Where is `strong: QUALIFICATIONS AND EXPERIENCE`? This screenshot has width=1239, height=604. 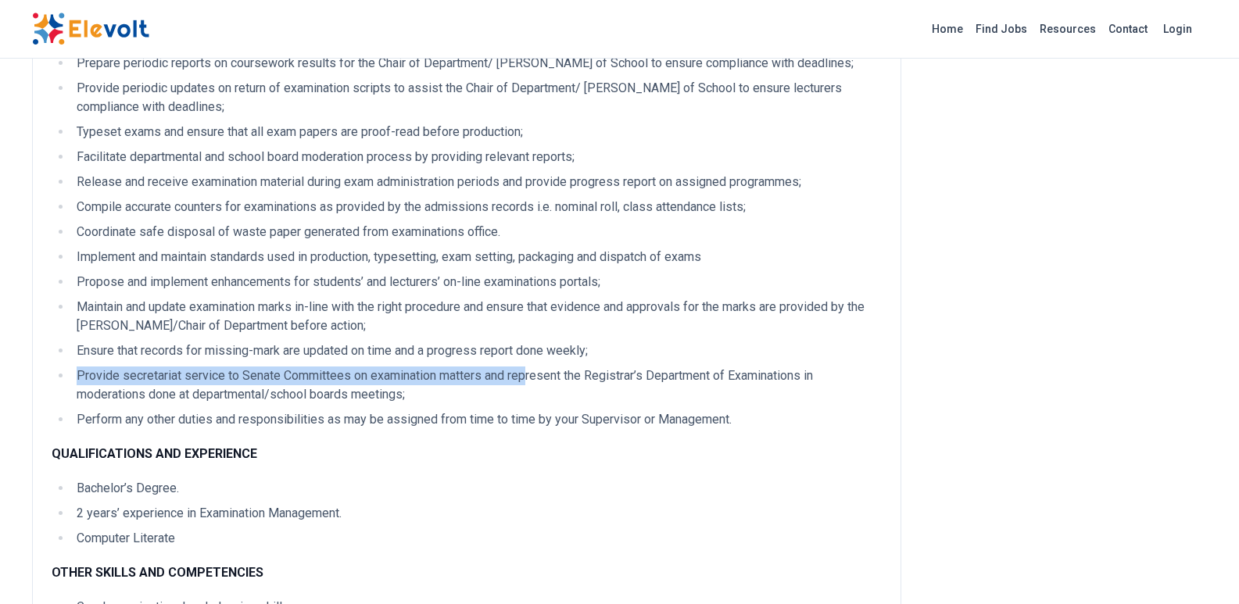 strong: QUALIFICATIONS AND EXPERIENCE is located at coordinates (154, 454).